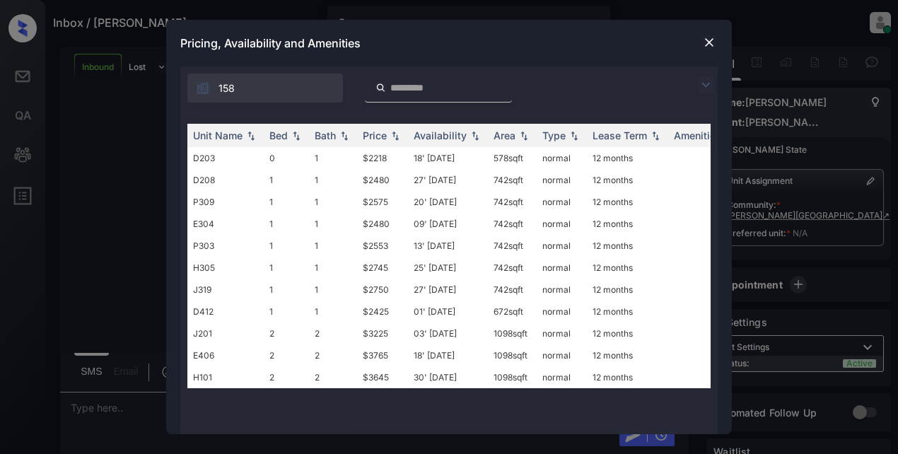  Describe the element at coordinates (382, 180) in the screenshot. I see `td: $2480` at that location.